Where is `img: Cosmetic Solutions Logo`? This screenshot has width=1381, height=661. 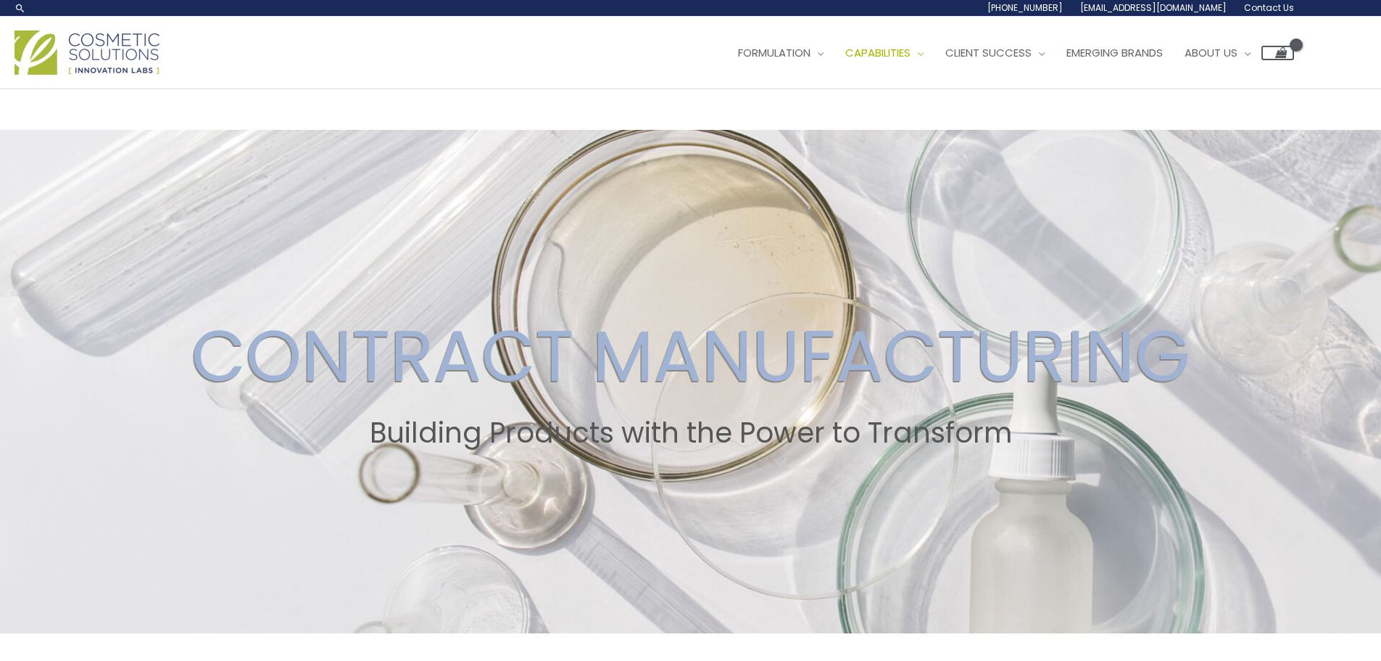 img: Cosmetic Solutions Logo is located at coordinates (87, 52).